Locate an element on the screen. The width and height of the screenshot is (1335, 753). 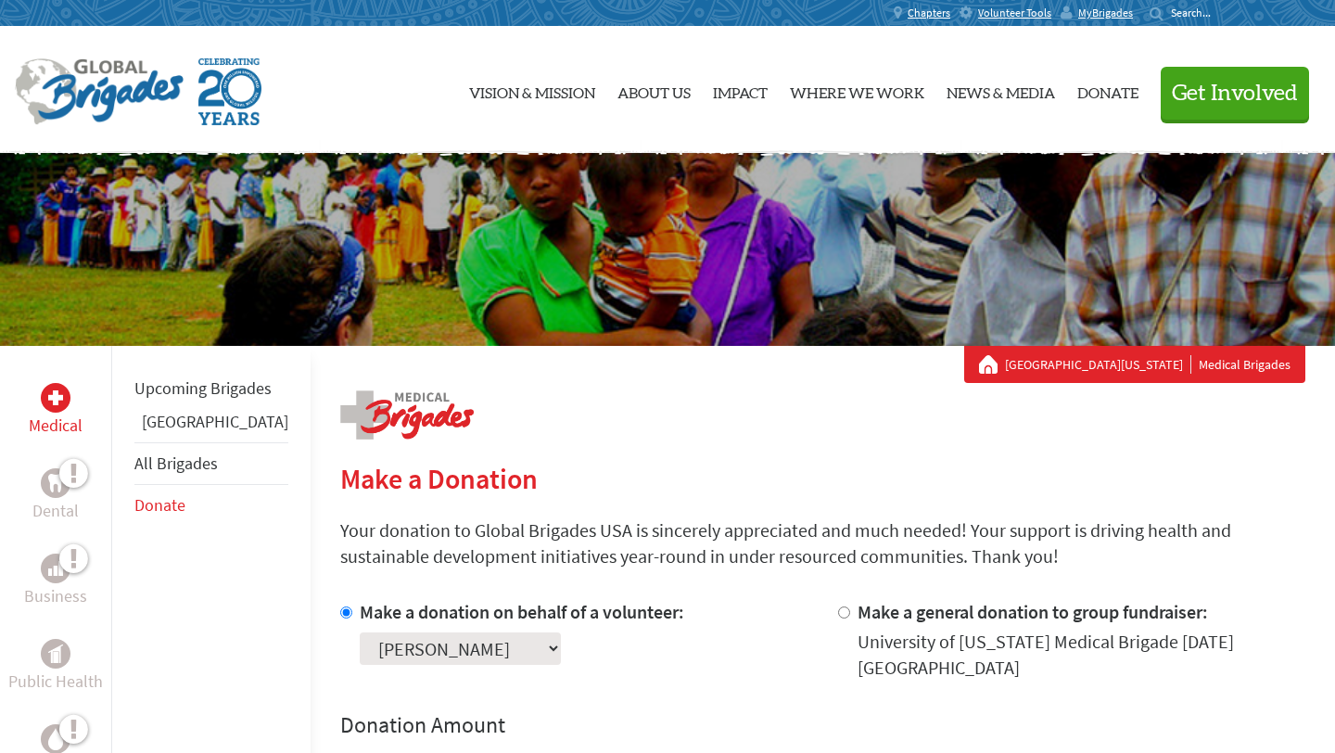
button: Get Involved is located at coordinates (1235, 93).